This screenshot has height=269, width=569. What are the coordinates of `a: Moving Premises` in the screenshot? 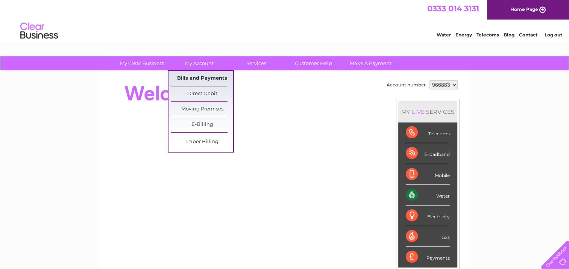 It's located at (202, 110).